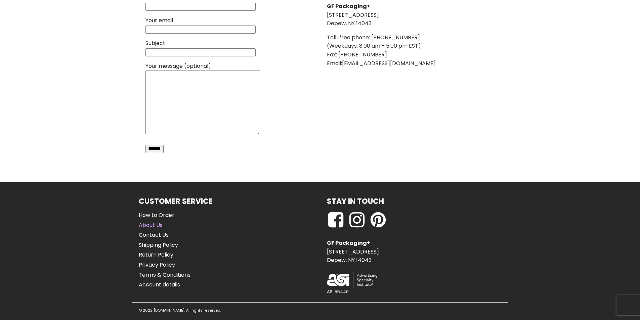  I want to click on input: Your name, so click(200, 7).